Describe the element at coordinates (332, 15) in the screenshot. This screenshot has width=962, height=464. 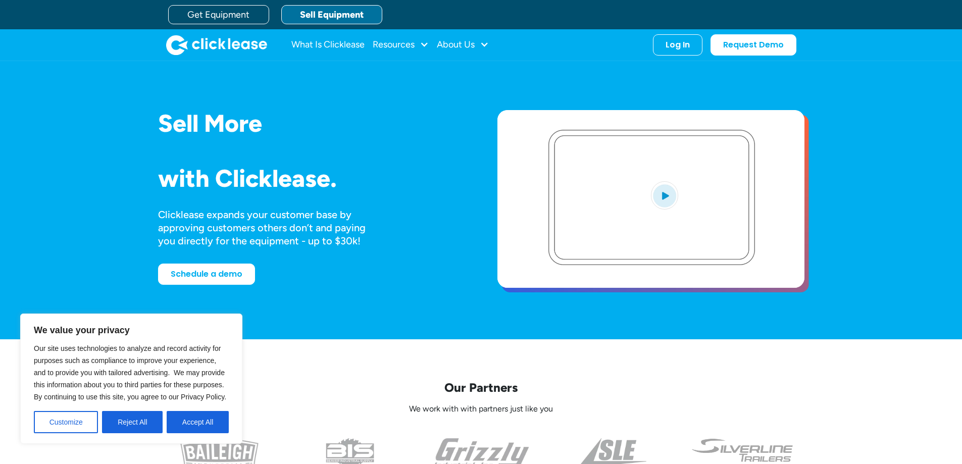
I see `a: Sell Equipment` at that location.